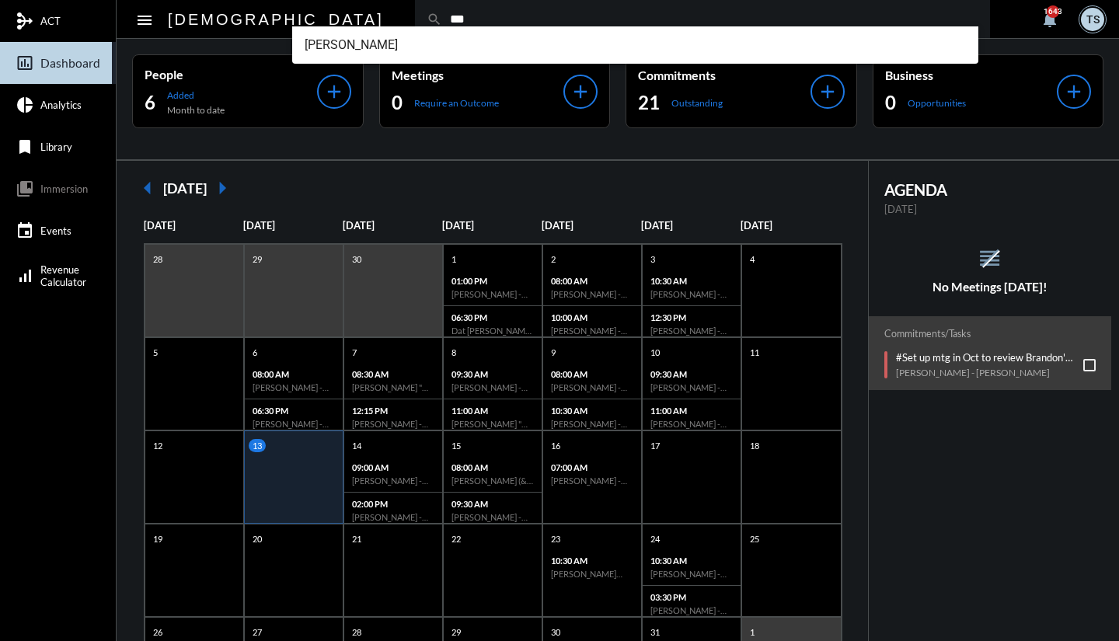  Describe the element at coordinates (653, 259) in the screenshot. I see `p: 3` at that location.